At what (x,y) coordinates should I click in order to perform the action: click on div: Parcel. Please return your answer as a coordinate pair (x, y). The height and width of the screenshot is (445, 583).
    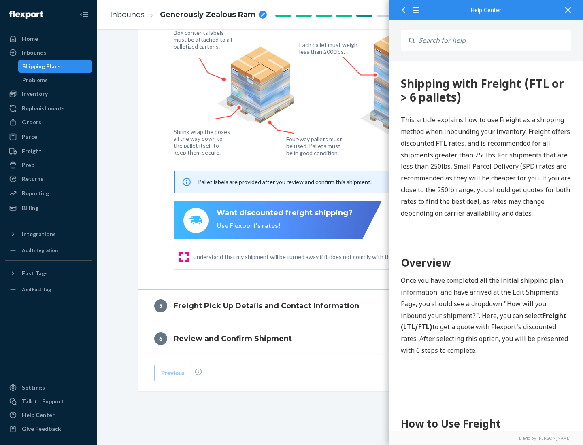
    Looking at the image, I should click on (30, 137).